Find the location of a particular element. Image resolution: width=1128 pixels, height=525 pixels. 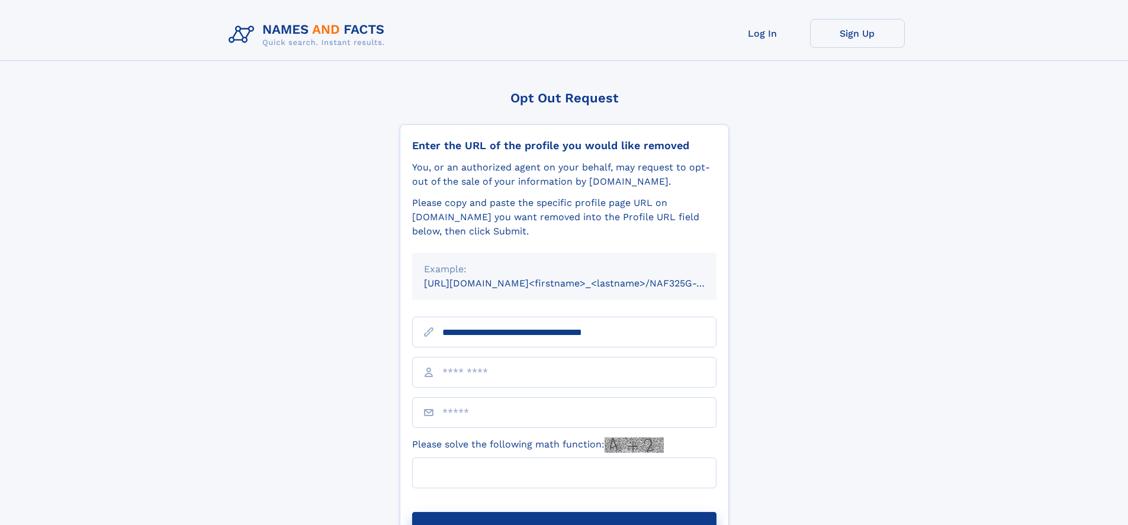

label: Please solve the following math function: is located at coordinates (538, 445).